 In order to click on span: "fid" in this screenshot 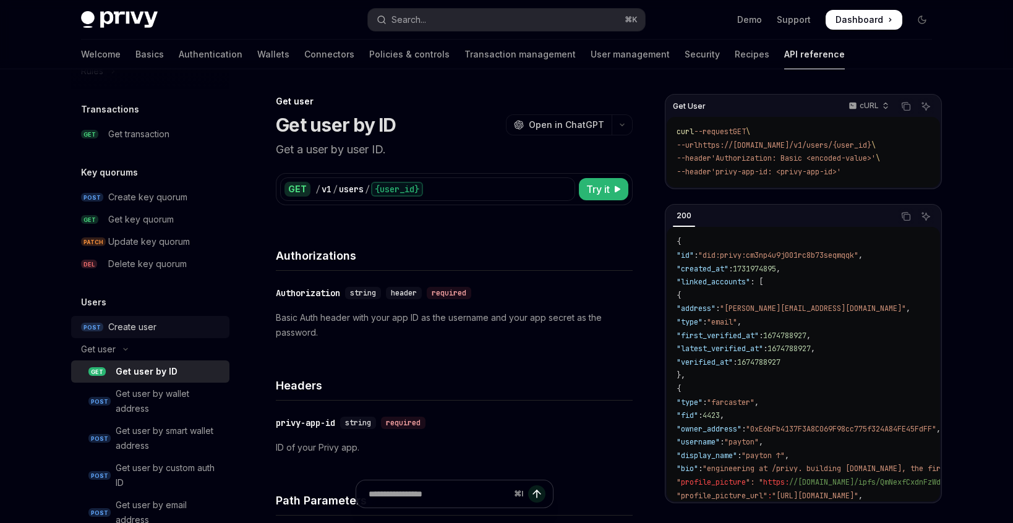, I will do `click(687, 416)`.